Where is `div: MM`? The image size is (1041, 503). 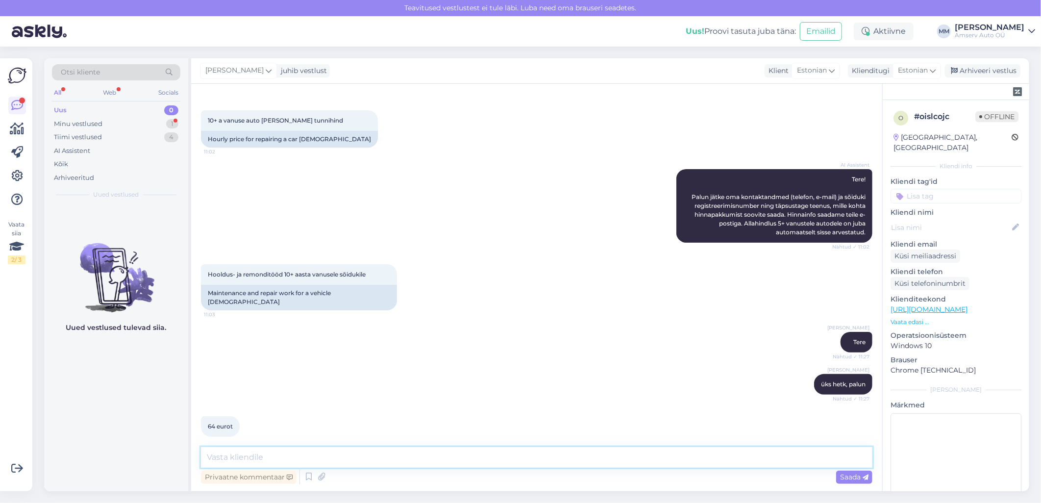 div: MM is located at coordinates (944, 31).